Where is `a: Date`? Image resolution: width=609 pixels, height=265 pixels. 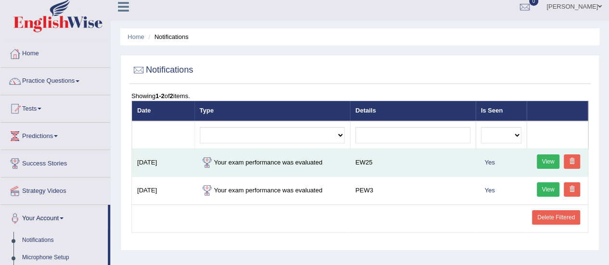 a: Date is located at coordinates (144, 110).